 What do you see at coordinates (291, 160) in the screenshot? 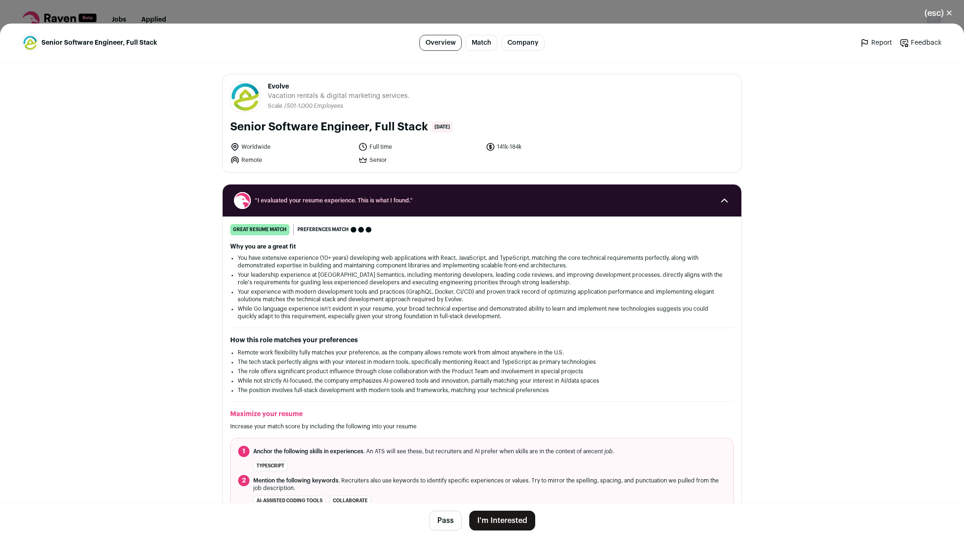
I see `li: Remote` at bounding box center [291, 160].